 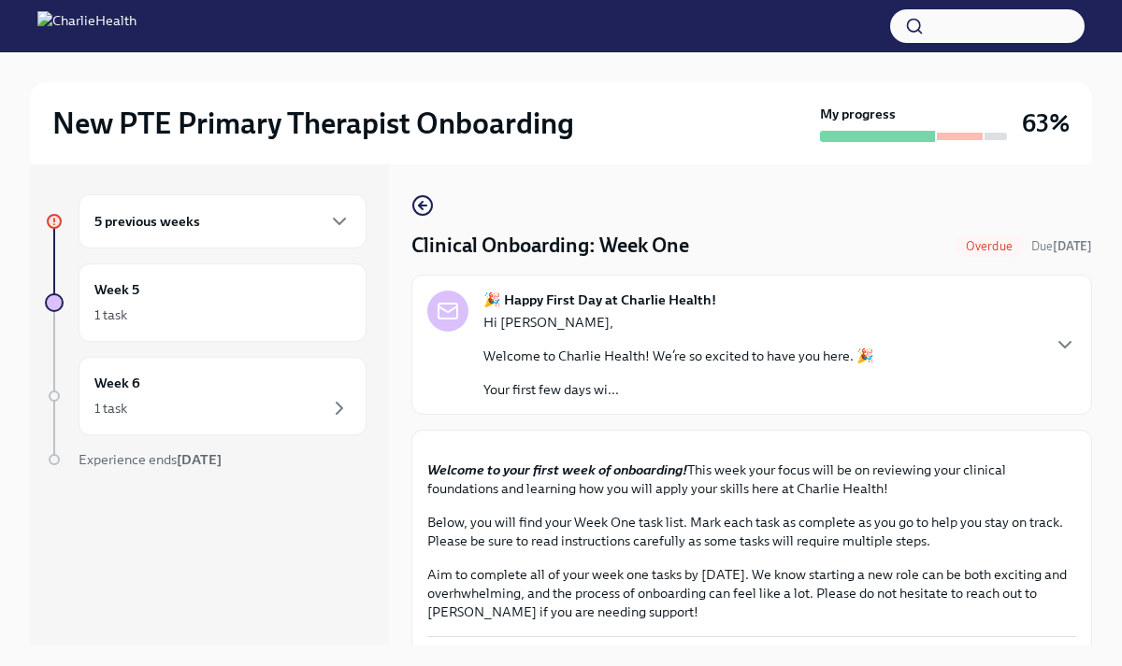 What do you see at coordinates (550, 246) in the screenshot?
I see `h4: Clinical Onboarding: Week One` at bounding box center [550, 246].